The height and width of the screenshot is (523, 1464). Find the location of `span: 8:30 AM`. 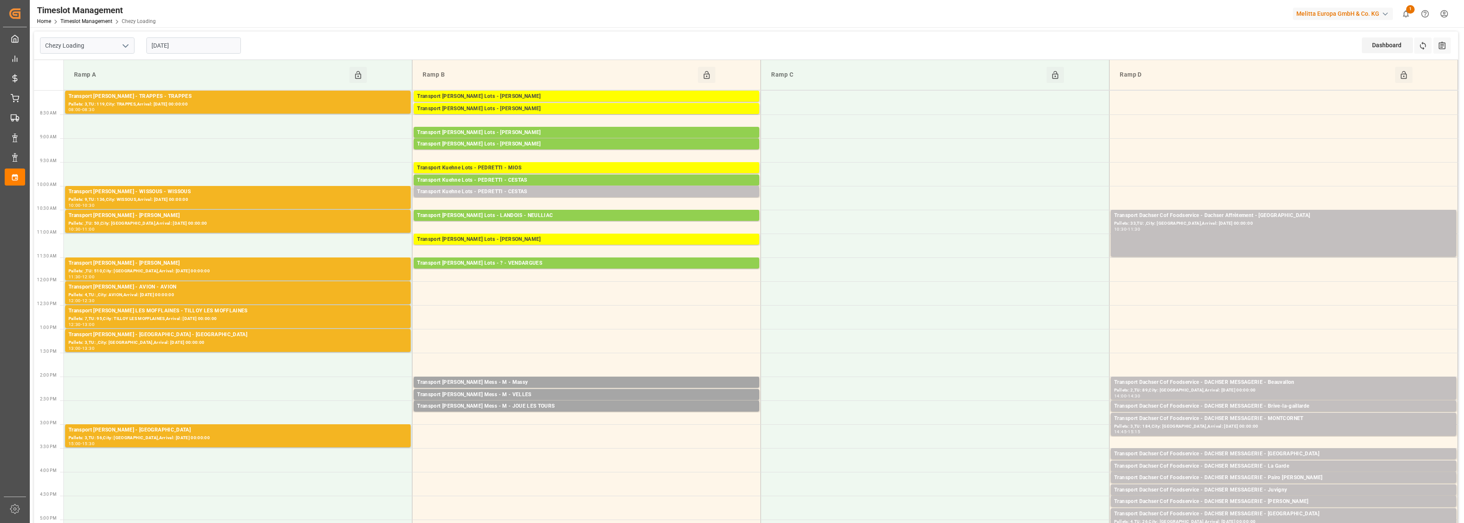

span: 8:30 AM is located at coordinates (48, 113).